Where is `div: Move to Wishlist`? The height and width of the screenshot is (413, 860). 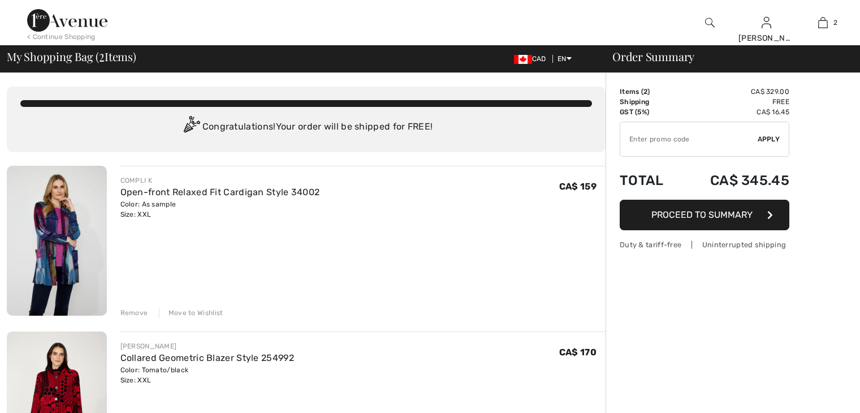
div: Move to Wishlist is located at coordinates (191, 313).